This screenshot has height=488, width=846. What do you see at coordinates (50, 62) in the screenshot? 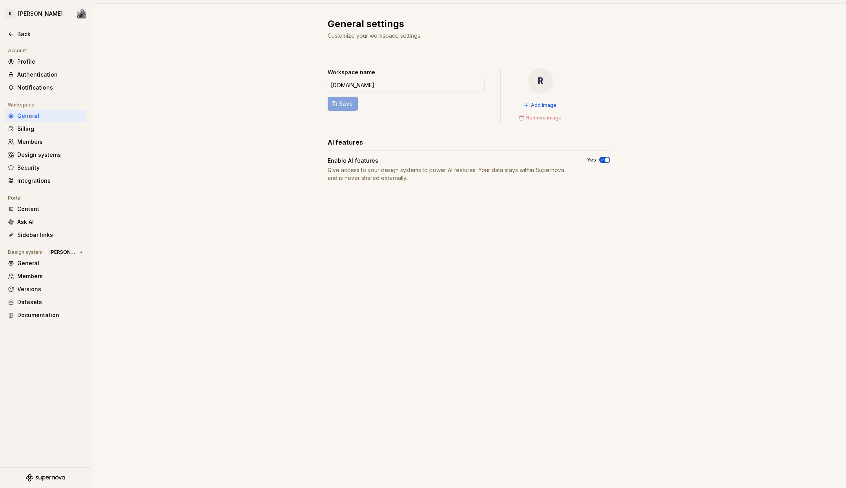
I see `div: Profile` at bounding box center [50, 62].